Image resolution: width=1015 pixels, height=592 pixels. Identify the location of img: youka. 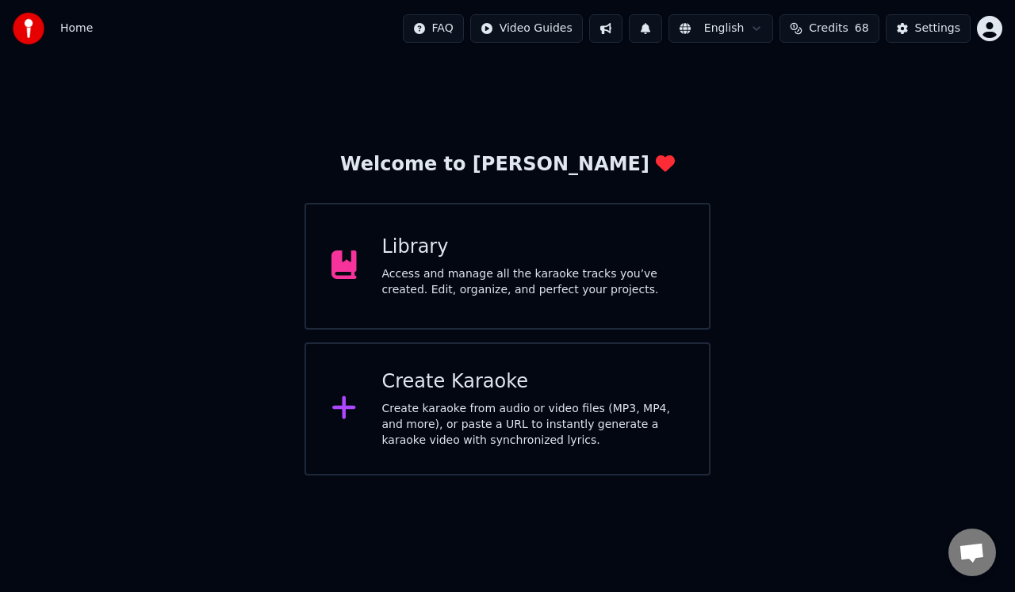
(29, 29).